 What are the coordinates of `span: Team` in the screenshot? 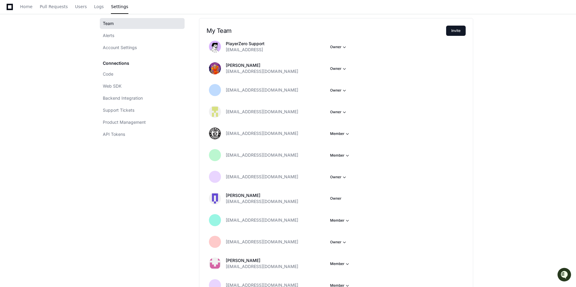 It's located at (108, 23).